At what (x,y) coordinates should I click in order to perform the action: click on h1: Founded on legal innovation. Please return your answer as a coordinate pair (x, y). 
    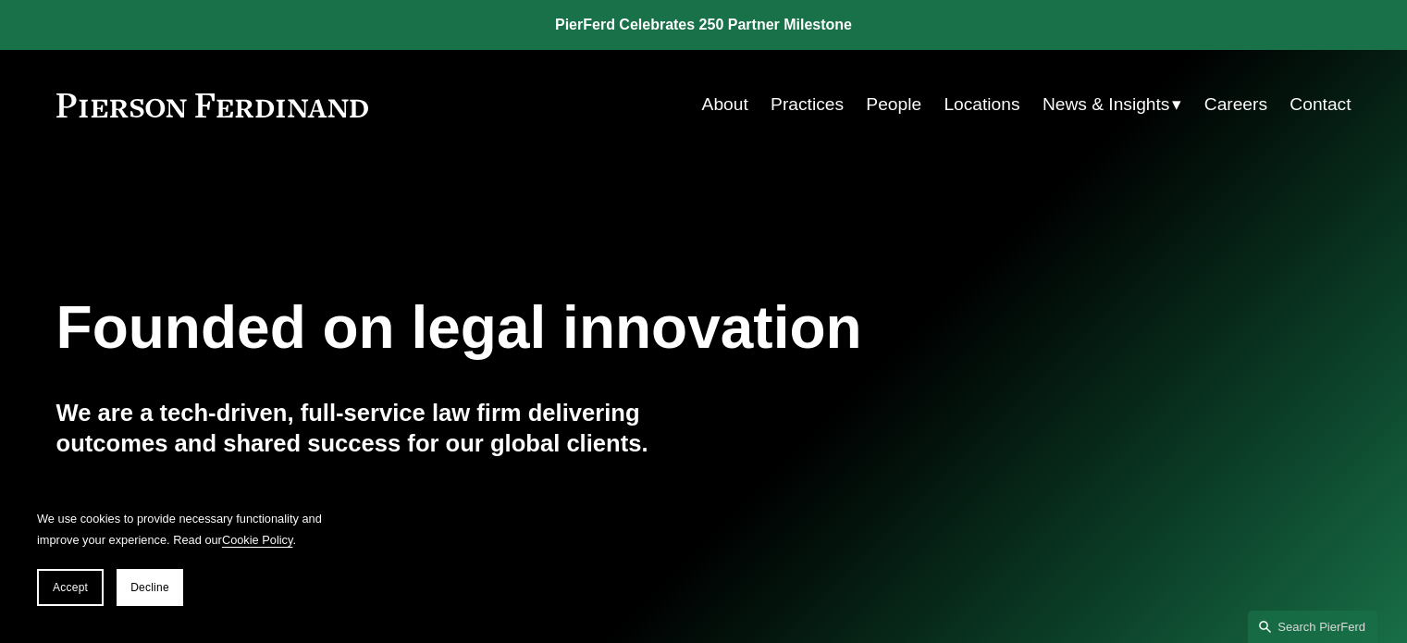
    Looking at the image, I should click on (596, 328).